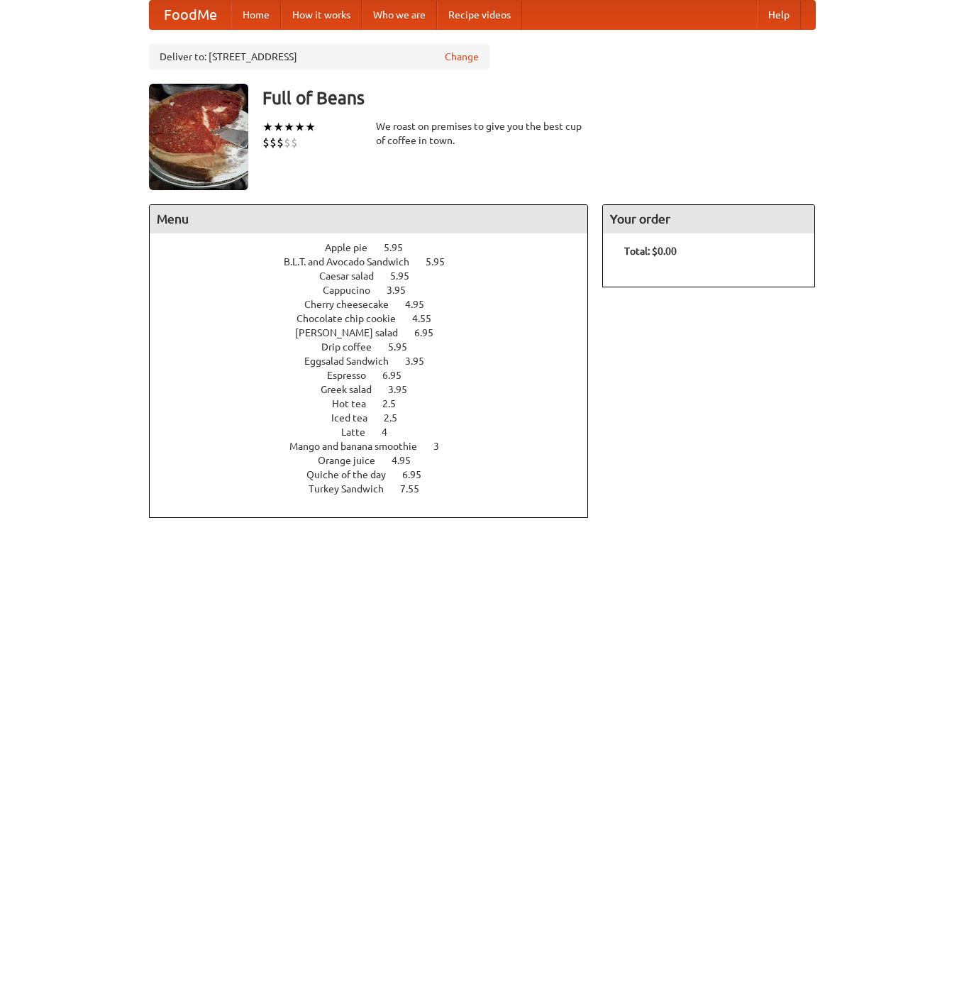 The image size is (964, 1004). I want to click on h3: Full of Beans, so click(539, 98).